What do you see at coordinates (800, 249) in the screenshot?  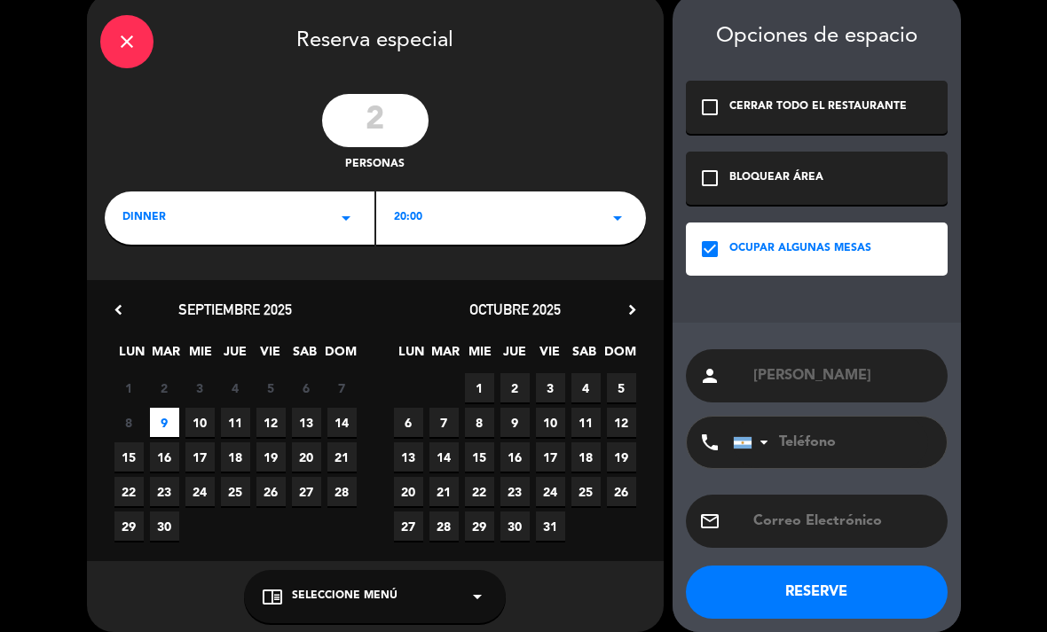 I see `div: OCUPAR ALGUNAS MESAS` at bounding box center [800, 249].